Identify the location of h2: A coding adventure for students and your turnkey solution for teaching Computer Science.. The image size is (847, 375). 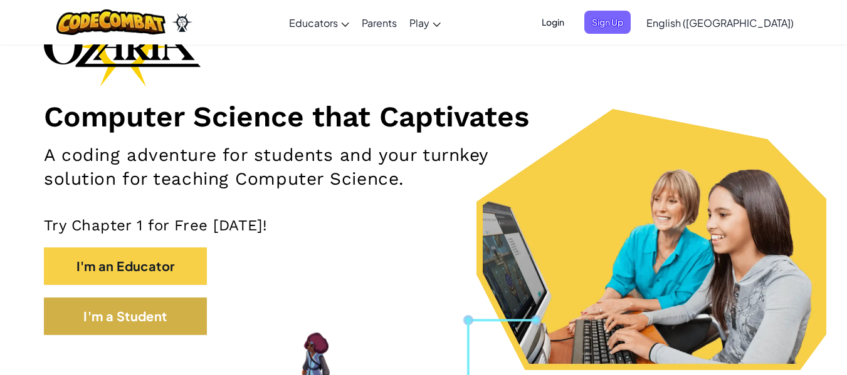
(298, 167).